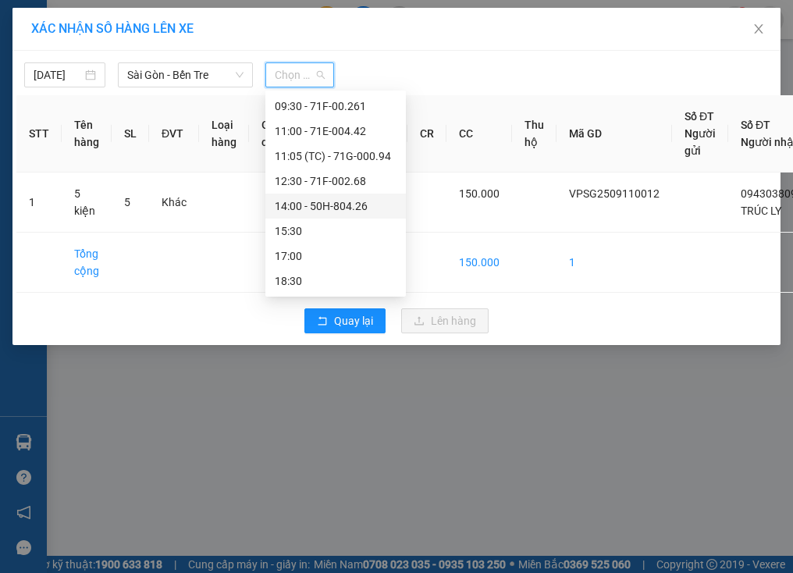  I want to click on span: XÁC NHẬN SỐ HÀNG LÊN XE, so click(112, 28).